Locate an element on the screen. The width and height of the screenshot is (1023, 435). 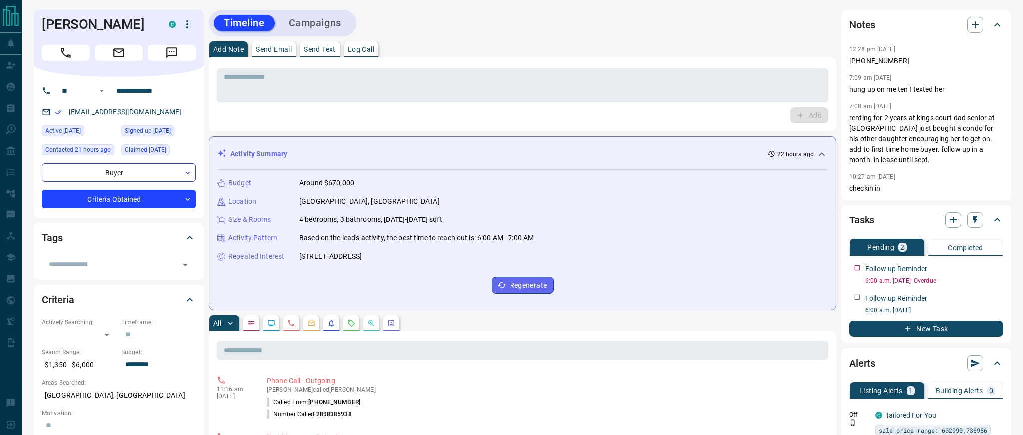
p: Send Email is located at coordinates (274, 49).